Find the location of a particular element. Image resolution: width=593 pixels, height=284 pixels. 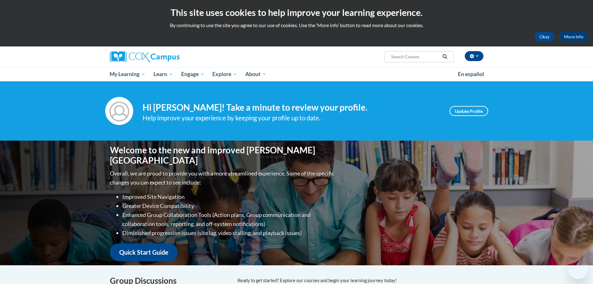

a: More Info is located at coordinates (574, 37).